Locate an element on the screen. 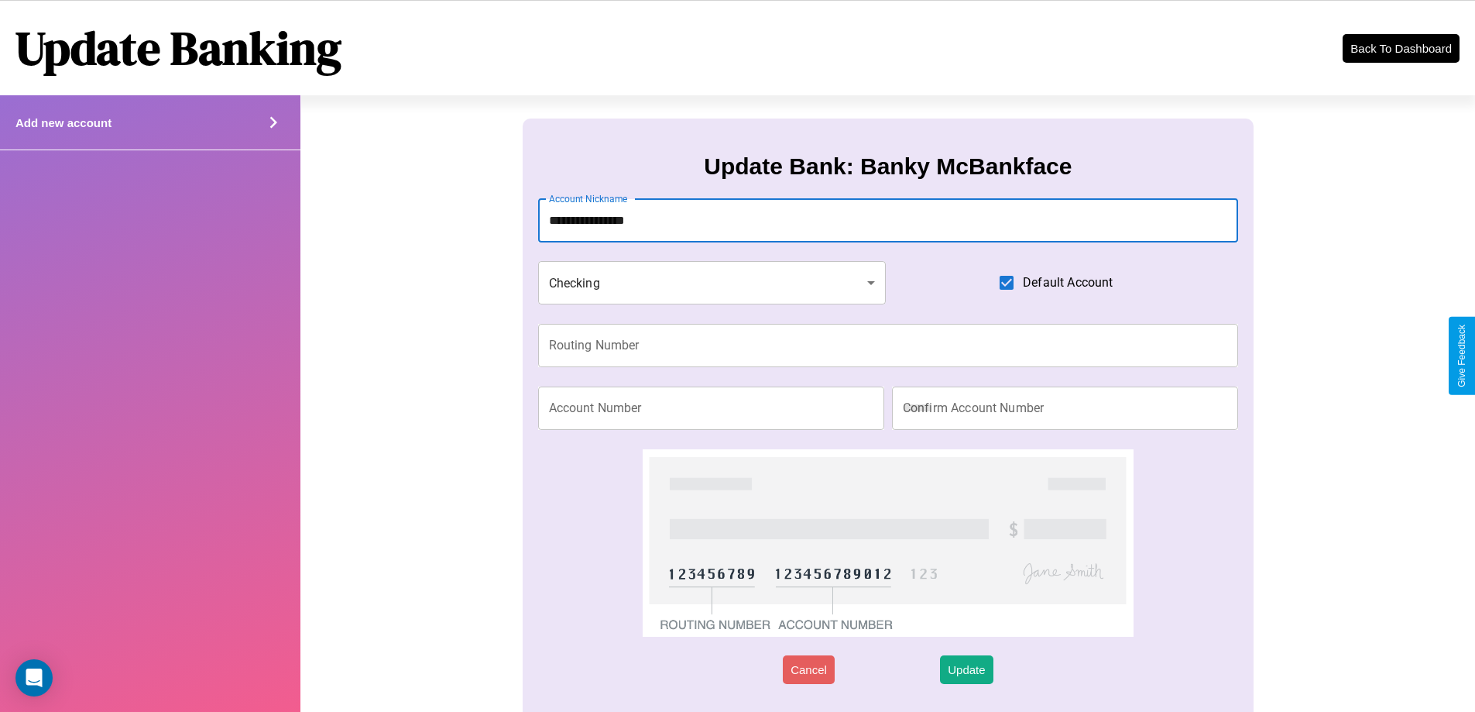 This screenshot has width=1475, height=712. div: Give Feedback is located at coordinates (1462, 355).